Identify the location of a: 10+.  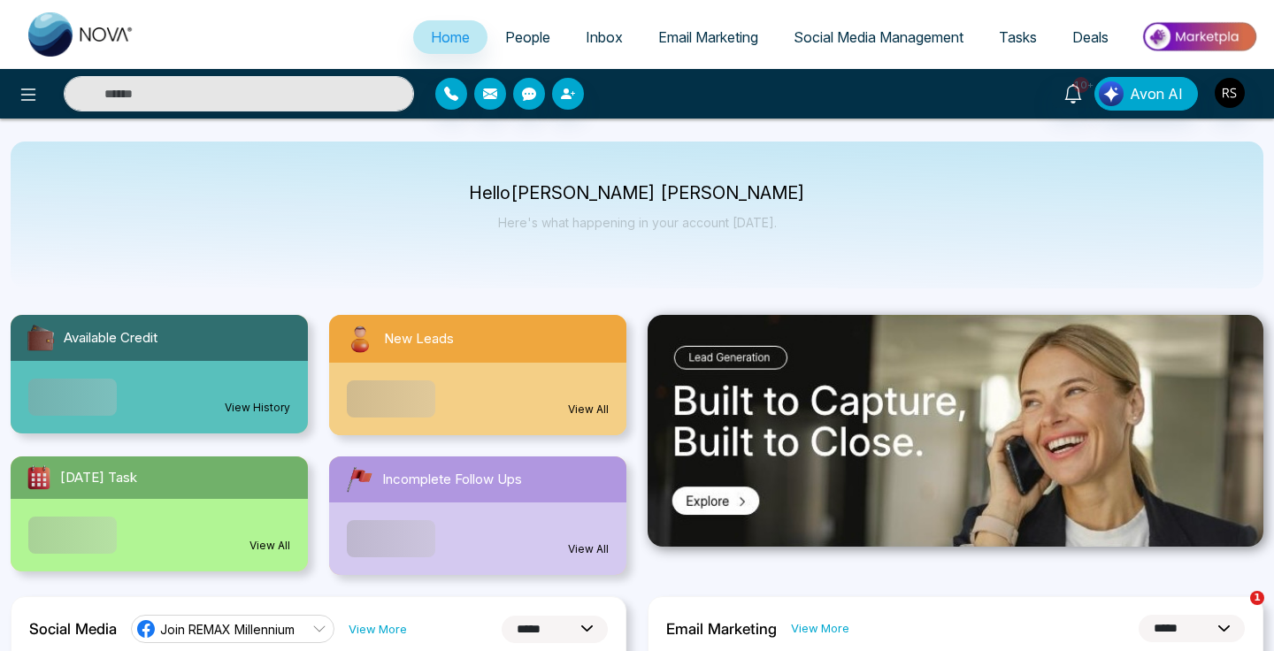
(1073, 92).